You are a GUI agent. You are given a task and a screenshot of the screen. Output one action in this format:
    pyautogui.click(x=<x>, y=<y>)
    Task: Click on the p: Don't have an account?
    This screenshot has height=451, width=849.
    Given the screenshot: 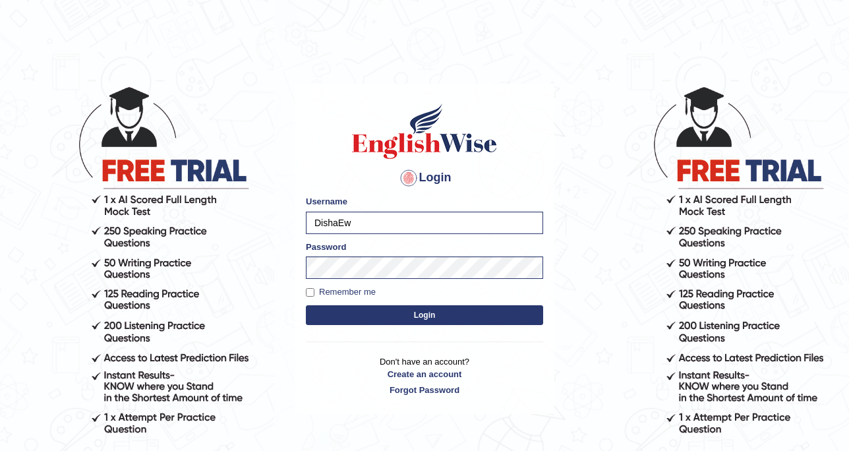 What is the action you would take?
    pyautogui.click(x=425, y=376)
    